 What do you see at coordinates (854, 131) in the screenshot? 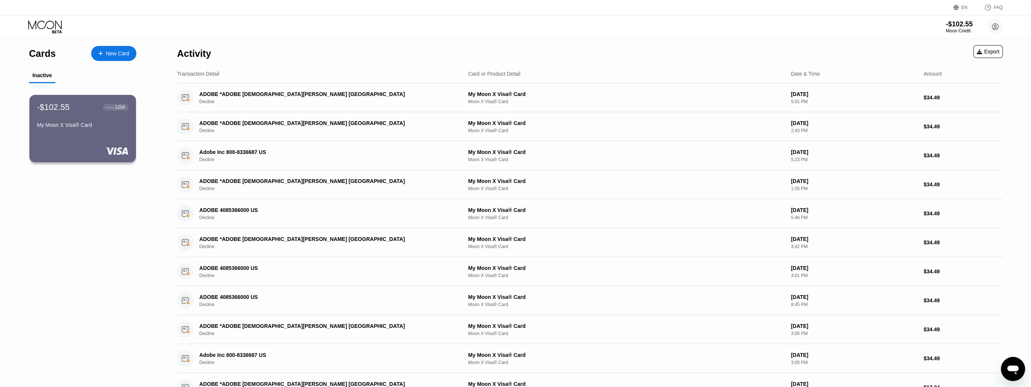
I see `div: 2:43 PM` at bounding box center [854, 131].